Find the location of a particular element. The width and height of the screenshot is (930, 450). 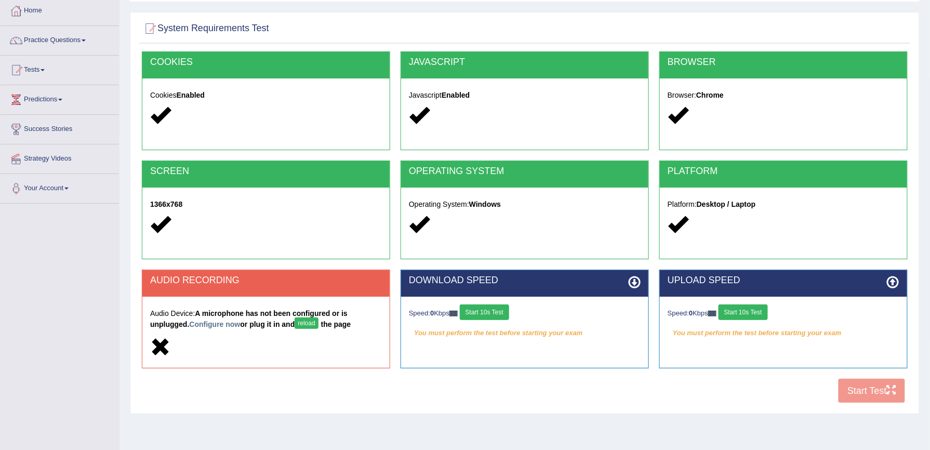

strong: 1366x768 is located at coordinates (166, 204).